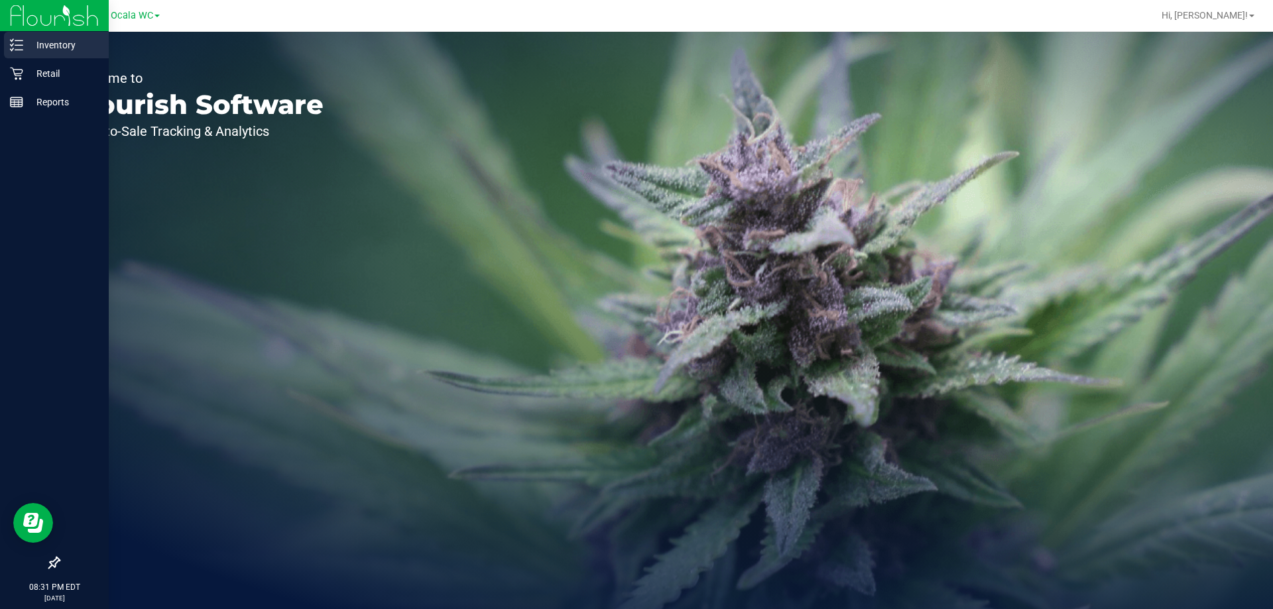 The height and width of the screenshot is (609, 1273). I want to click on inline-svg: Inventory, so click(17, 45).